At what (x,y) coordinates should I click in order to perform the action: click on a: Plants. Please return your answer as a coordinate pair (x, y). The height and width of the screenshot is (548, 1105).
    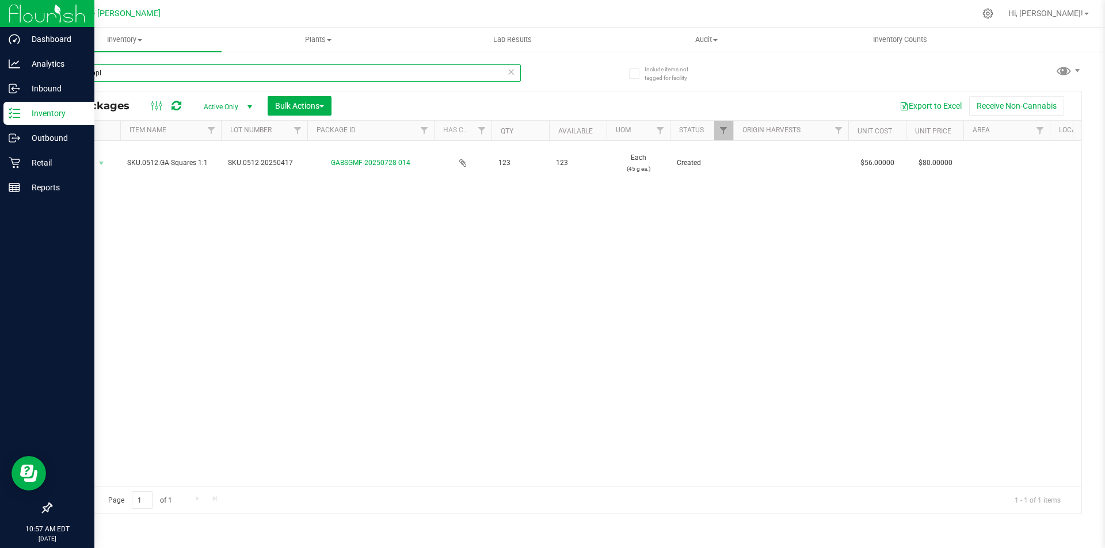
    Looking at the image, I should click on (318, 40).